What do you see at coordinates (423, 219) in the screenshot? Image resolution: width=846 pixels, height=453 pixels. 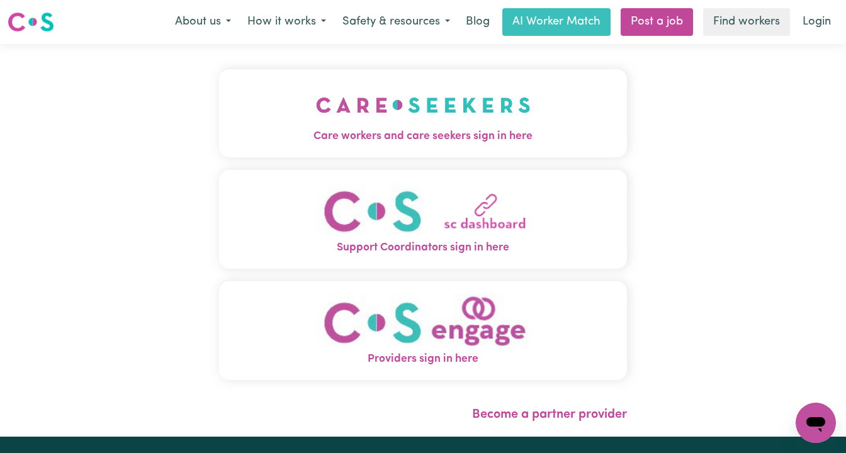 I see `button: Support Coordinators sign in here` at bounding box center [423, 219].